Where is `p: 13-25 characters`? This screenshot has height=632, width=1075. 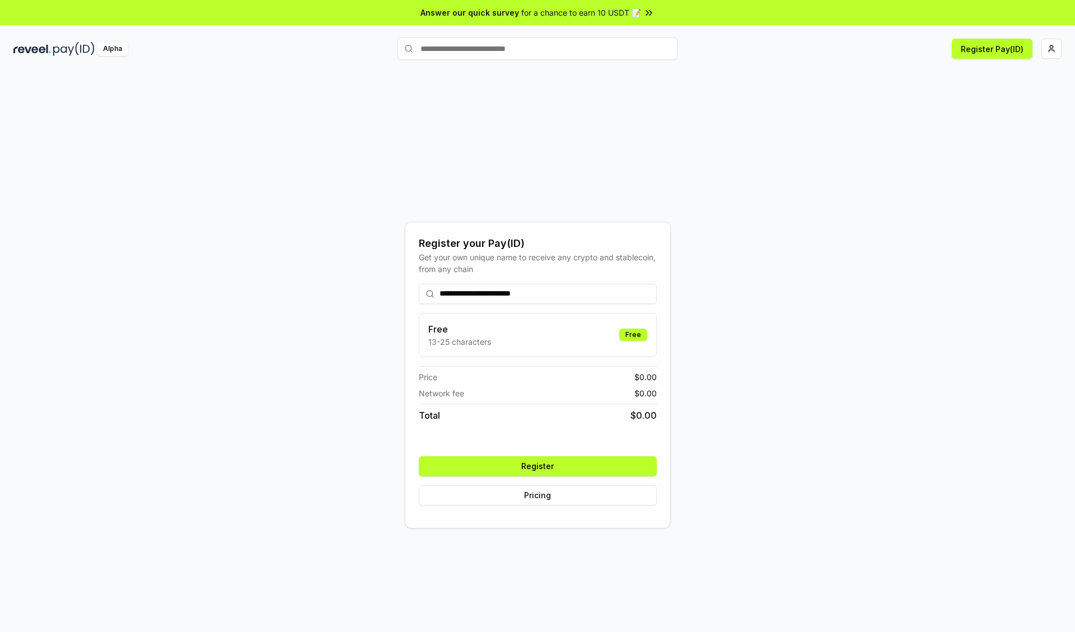
p: 13-25 characters is located at coordinates (460, 341).